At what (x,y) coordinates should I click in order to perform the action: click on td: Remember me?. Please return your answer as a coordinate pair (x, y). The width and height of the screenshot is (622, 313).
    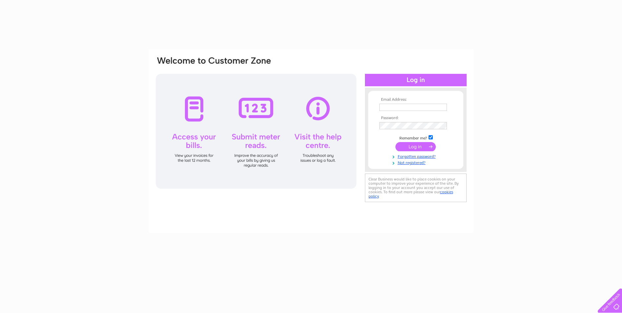
    Looking at the image, I should click on (416, 137).